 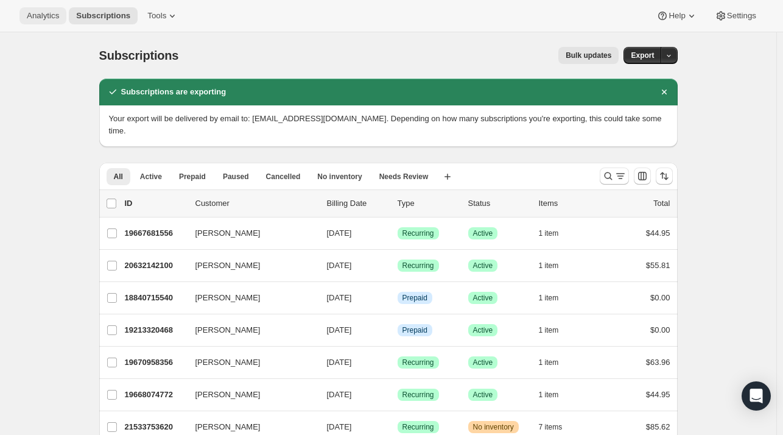 What do you see at coordinates (283, 177) in the screenshot?
I see `span: Cancelled` at bounding box center [283, 177].